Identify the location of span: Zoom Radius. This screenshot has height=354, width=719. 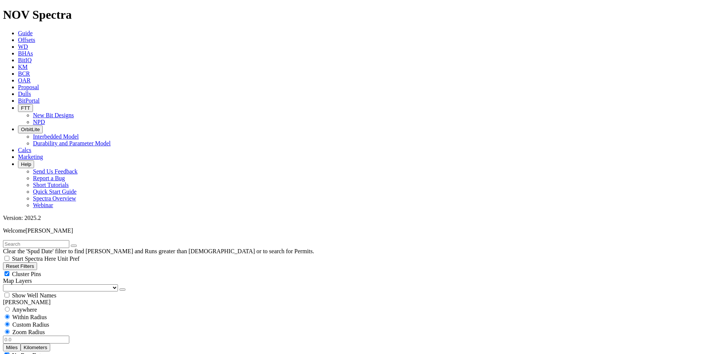
(28, 332).